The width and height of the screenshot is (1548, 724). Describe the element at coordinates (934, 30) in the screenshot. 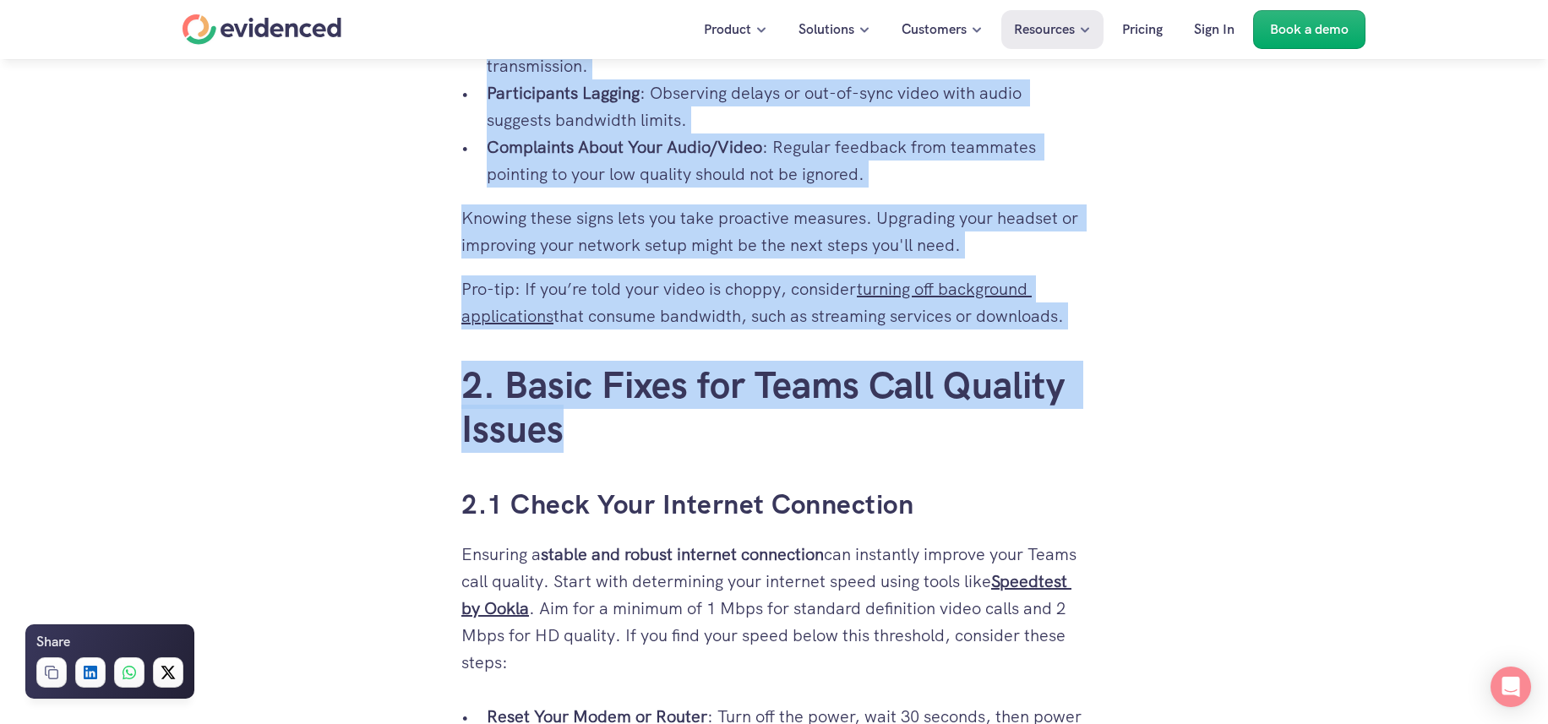

I see `p: Customers` at that location.